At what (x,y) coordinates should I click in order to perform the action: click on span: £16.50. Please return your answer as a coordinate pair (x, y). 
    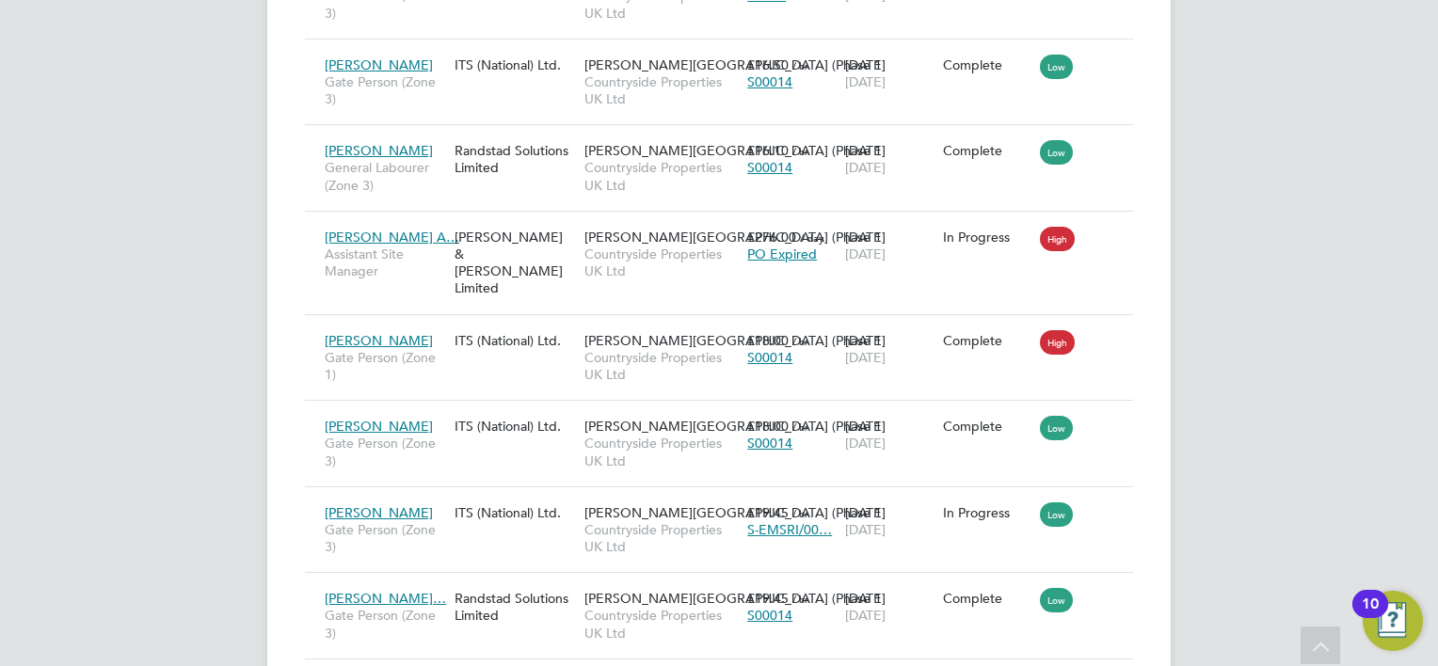
    Looking at the image, I should click on (768, 65).